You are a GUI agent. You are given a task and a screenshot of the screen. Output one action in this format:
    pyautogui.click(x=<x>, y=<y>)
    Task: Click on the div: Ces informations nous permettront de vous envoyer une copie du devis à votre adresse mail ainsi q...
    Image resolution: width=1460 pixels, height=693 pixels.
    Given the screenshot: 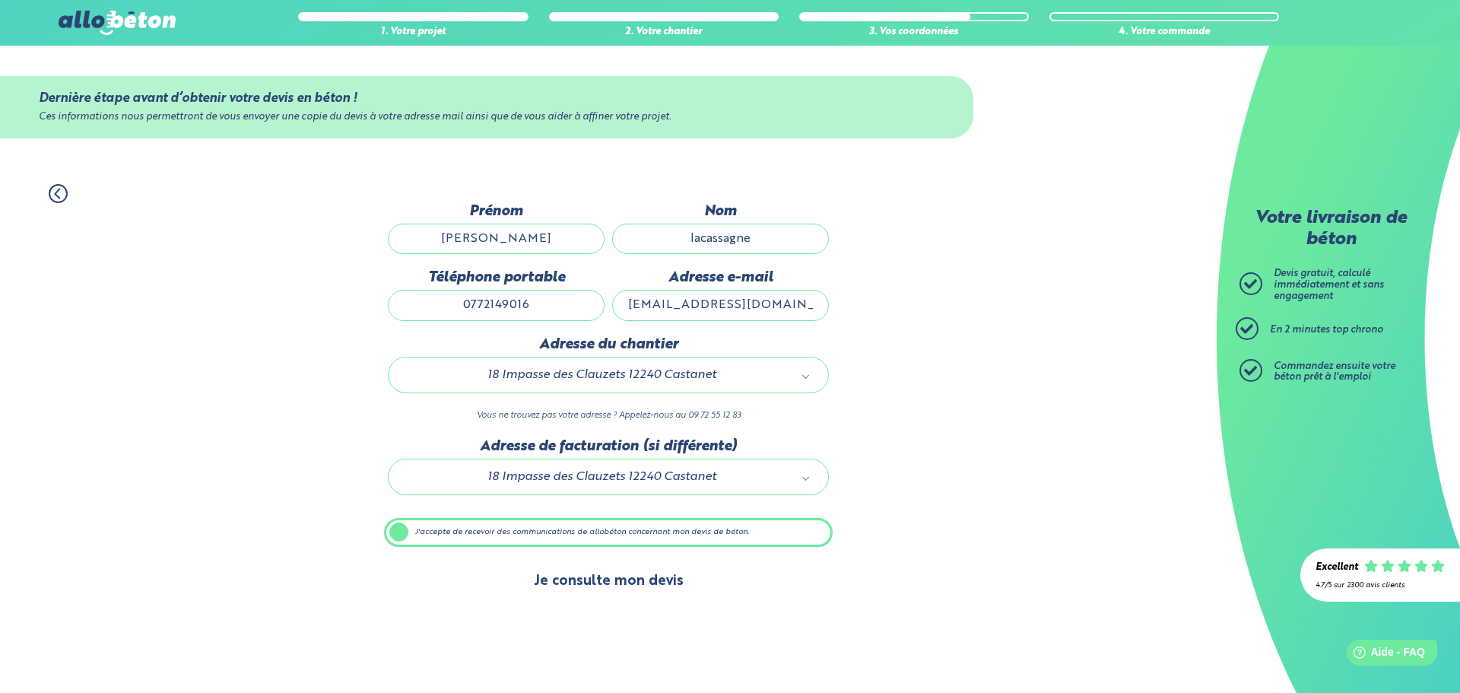 What is the action you would take?
    pyautogui.click(x=487, y=117)
    